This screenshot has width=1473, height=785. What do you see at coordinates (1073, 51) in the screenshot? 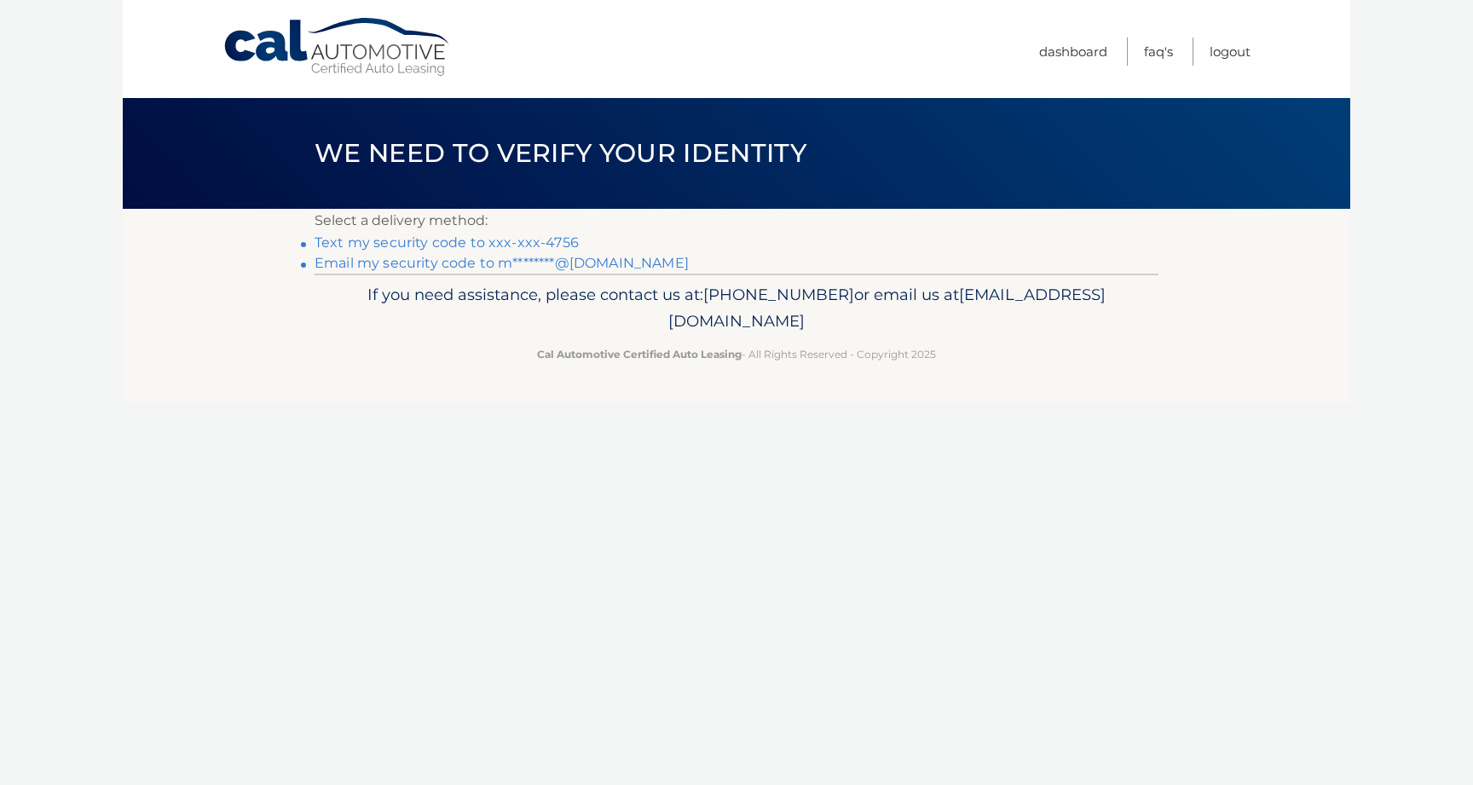
I see `a: Dashboard` at bounding box center [1073, 51].